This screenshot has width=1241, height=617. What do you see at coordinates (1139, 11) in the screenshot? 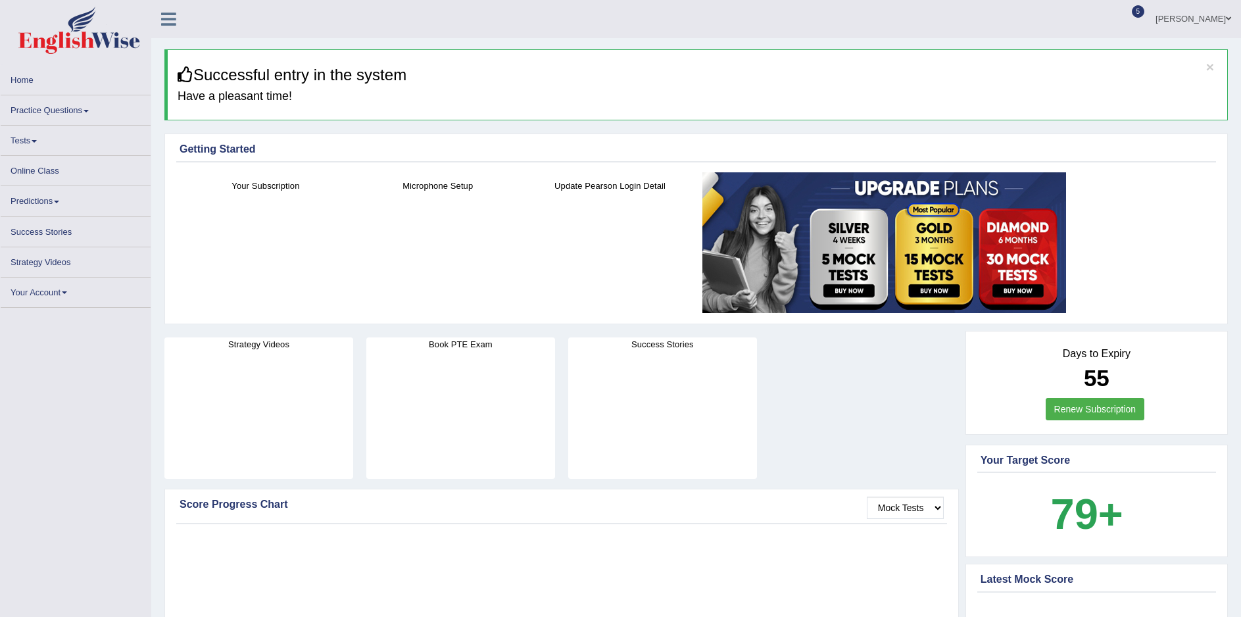
I see `span: 5` at bounding box center [1139, 11].